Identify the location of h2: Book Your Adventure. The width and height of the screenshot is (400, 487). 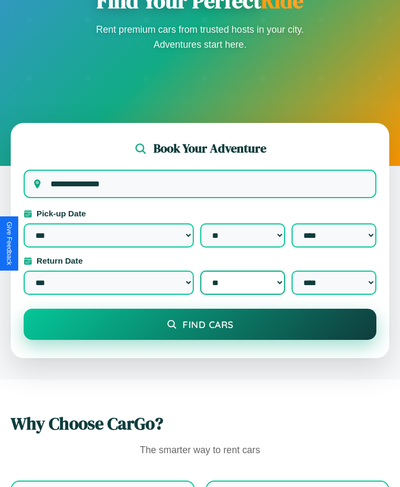
(210, 148).